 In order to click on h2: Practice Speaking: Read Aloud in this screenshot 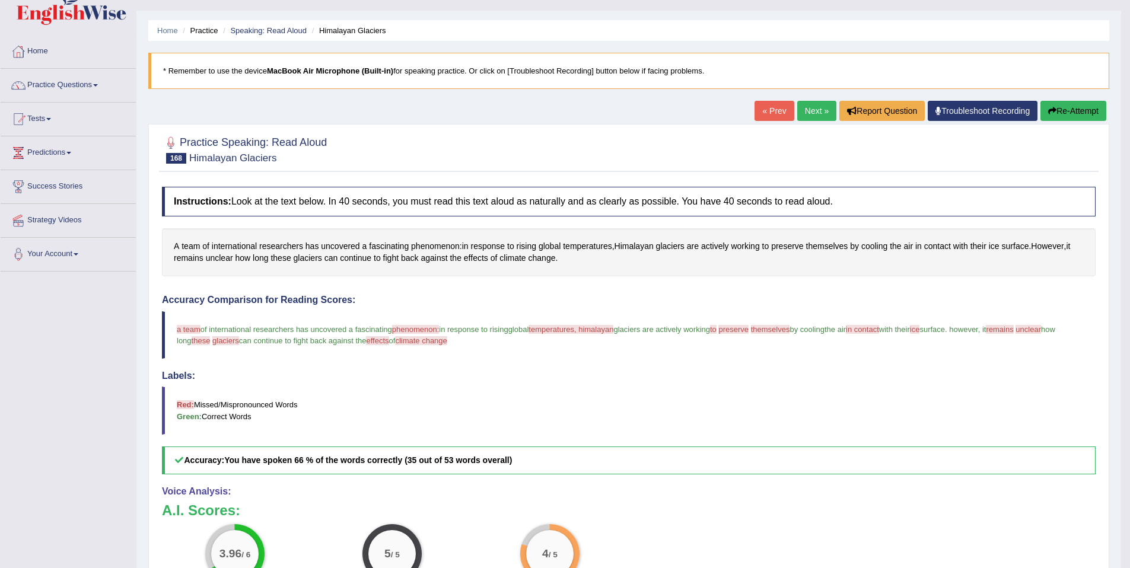, I will do `click(244, 149)`.